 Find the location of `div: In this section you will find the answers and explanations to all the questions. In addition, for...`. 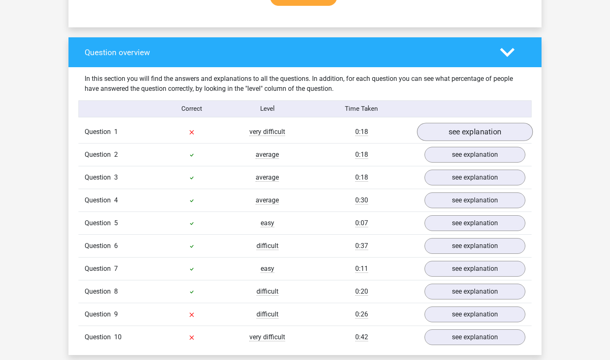

div: In this section you will find the answers and explanations to all the questions. In addition, for... is located at coordinates (305, 84).